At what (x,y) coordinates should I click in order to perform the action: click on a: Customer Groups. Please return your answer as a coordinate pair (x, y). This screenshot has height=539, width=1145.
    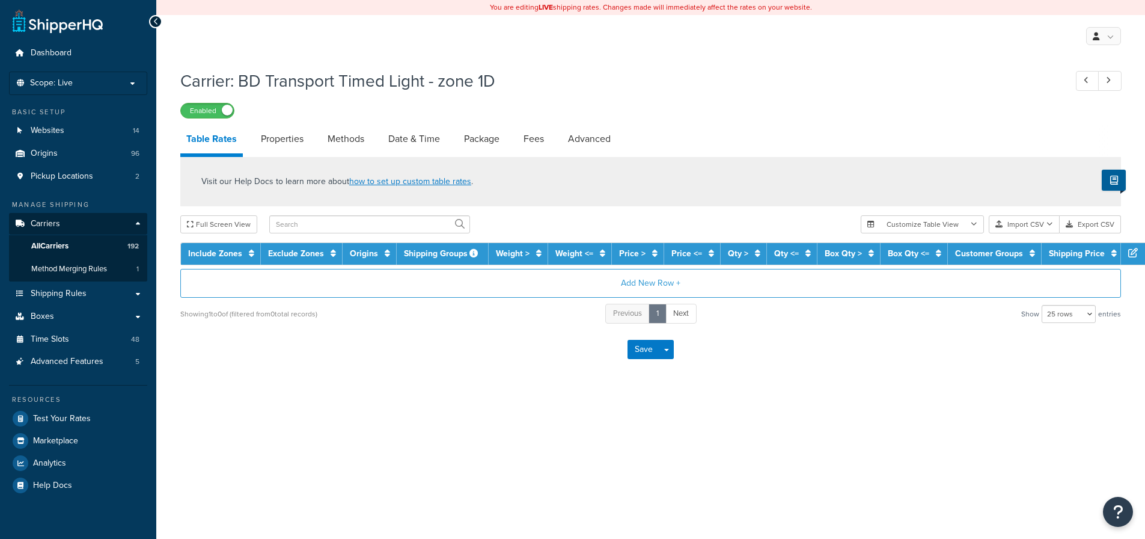
    Looking at the image, I should click on (989, 253).